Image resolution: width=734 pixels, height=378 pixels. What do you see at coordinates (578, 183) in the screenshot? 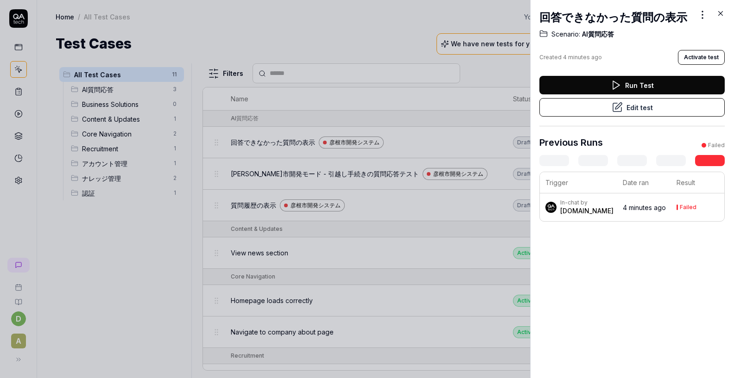
I see `th: Trigger` at bounding box center [578, 183].